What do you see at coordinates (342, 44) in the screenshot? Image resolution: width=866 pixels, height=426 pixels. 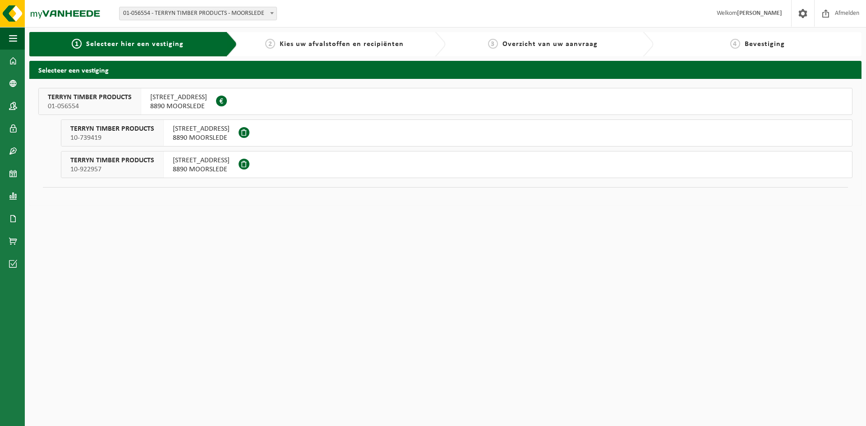 I see `span: Kies uw afvalstoffen en recipiënten` at bounding box center [342, 44].